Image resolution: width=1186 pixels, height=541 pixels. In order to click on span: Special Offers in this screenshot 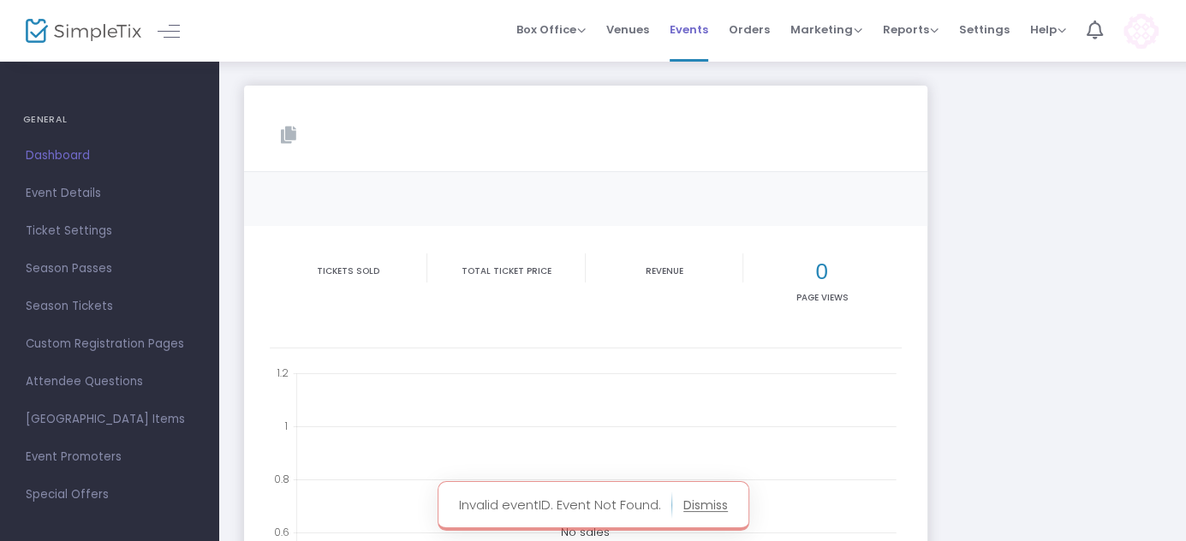, I will do `click(109, 495)`.